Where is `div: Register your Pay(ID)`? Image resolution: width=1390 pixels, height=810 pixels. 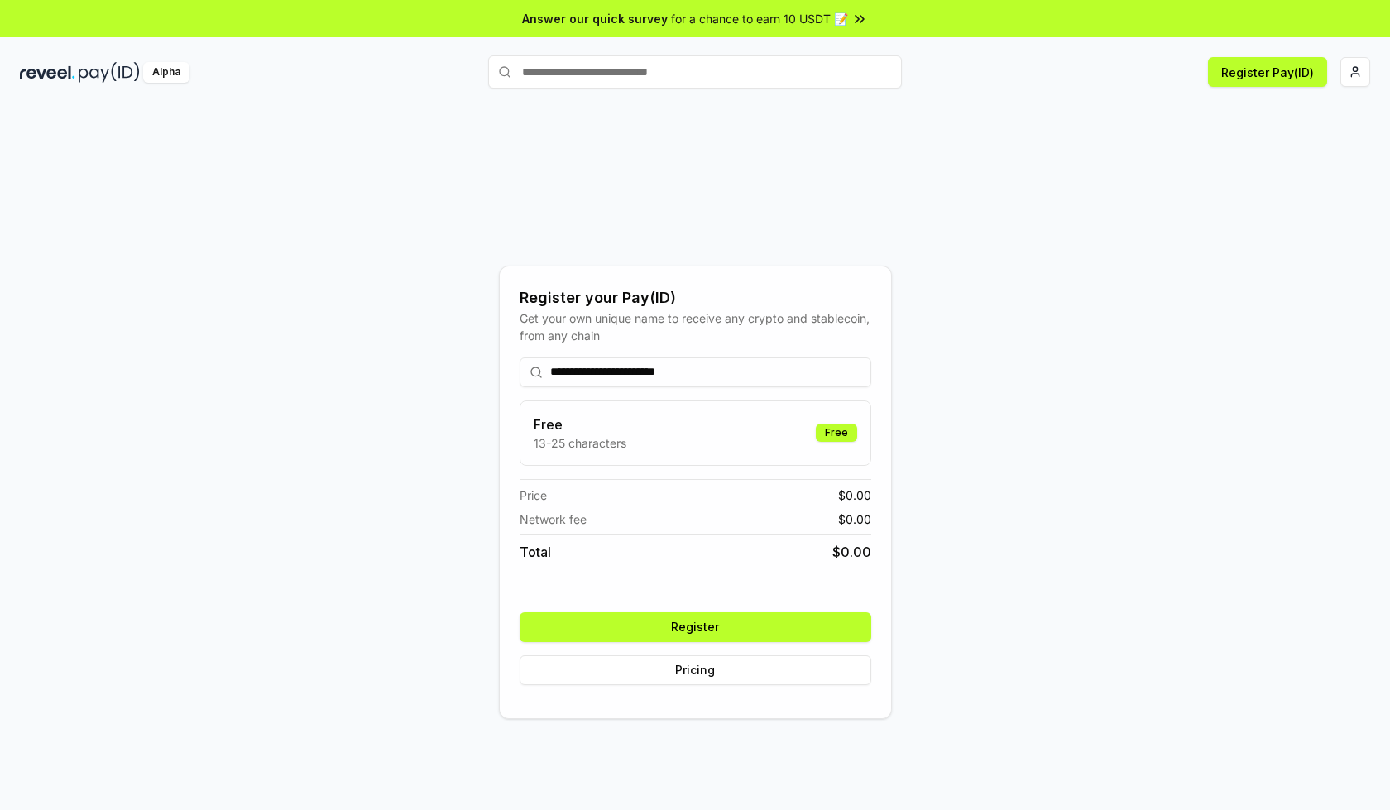 div: Register your Pay(ID) is located at coordinates (695, 298).